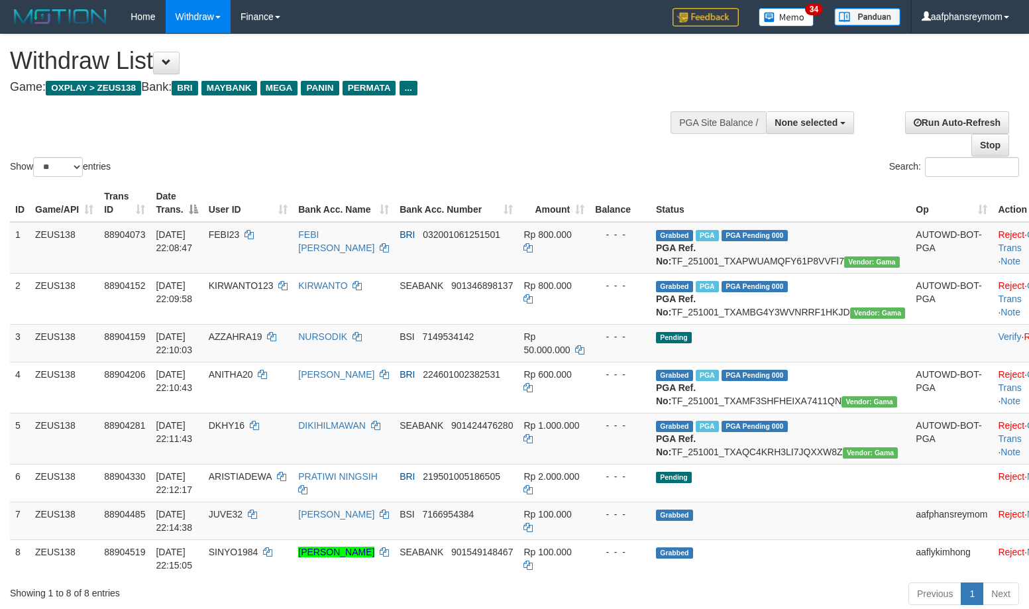  Describe the element at coordinates (780, 203) in the screenshot. I see `th: Status` at that location.